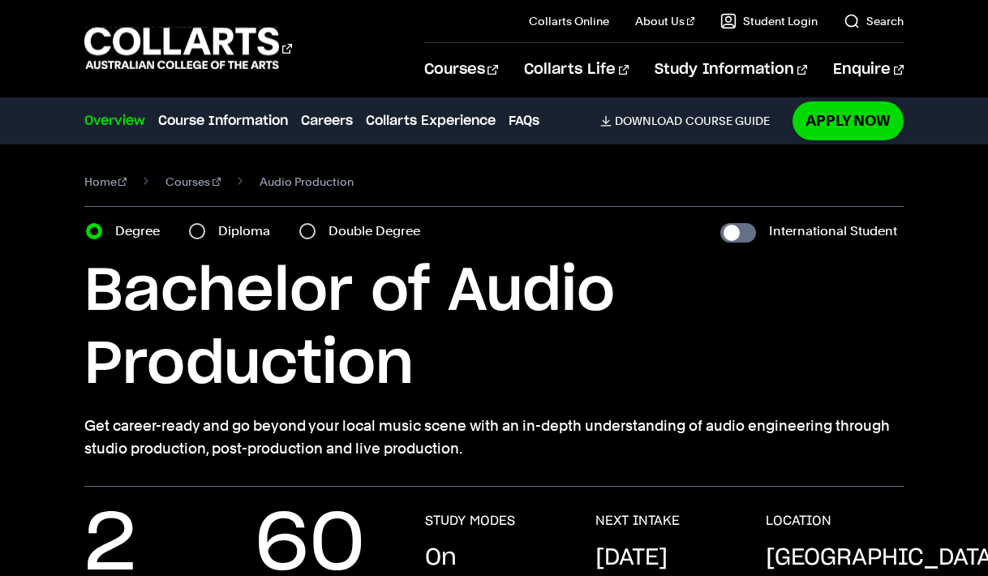 This screenshot has height=576, width=988. What do you see at coordinates (833, 231) in the screenshot?
I see `label: International Student` at bounding box center [833, 231].